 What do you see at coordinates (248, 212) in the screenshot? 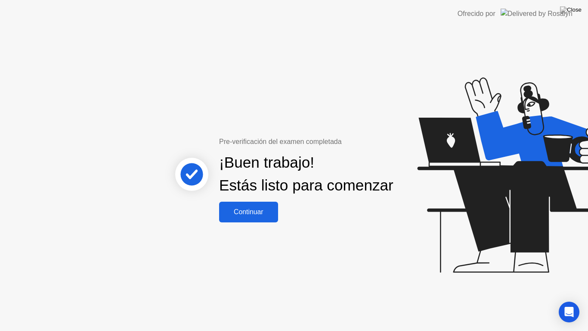
I see `button: Continuar` at bounding box center [248, 212].